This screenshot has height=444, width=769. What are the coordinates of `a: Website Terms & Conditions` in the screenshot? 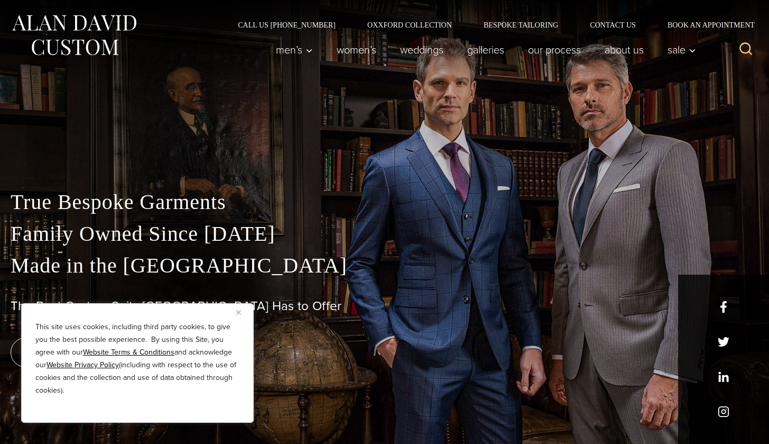 It's located at (128, 352).